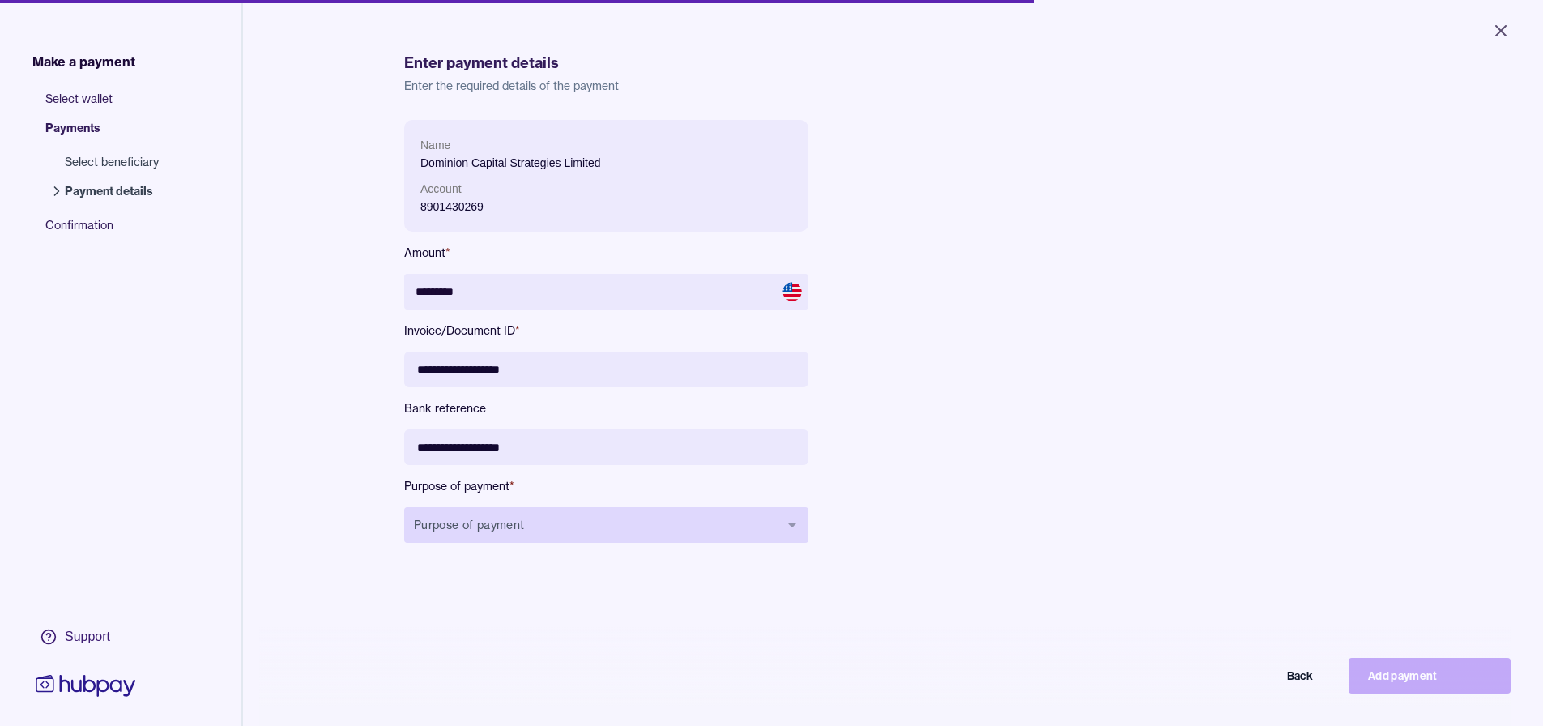  What do you see at coordinates (893, 86) in the screenshot?
I see `p: Enter the required details of the payment` at bounding box center [893, 86].